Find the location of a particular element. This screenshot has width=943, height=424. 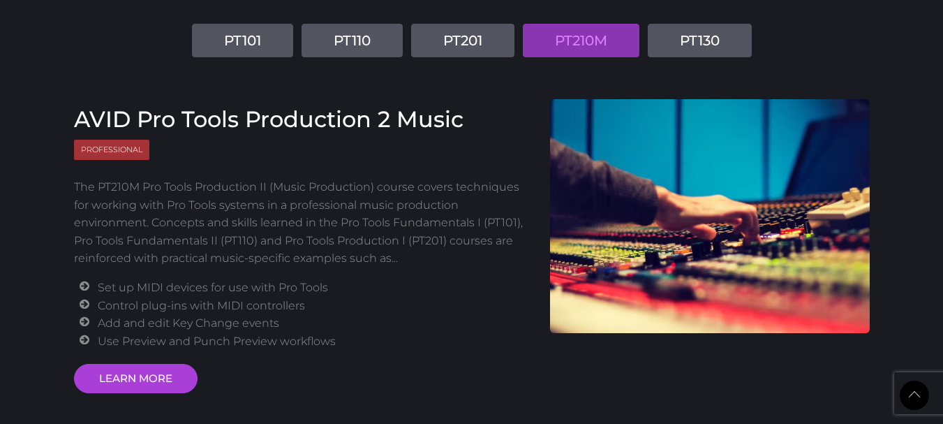

a: PT130 is located at coordinates (699, 40).